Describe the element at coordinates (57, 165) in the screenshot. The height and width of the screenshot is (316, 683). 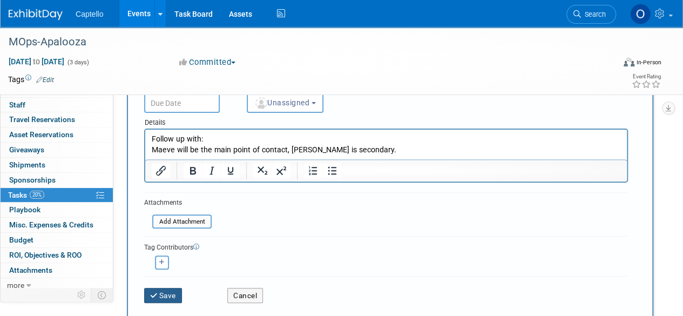
I see `a: Shipments` at that location.